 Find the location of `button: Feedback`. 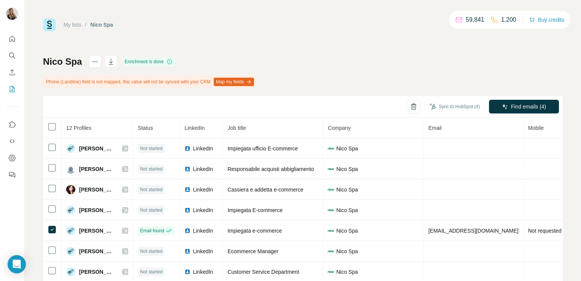

button: Feedback is located at coordinates (12, 175).